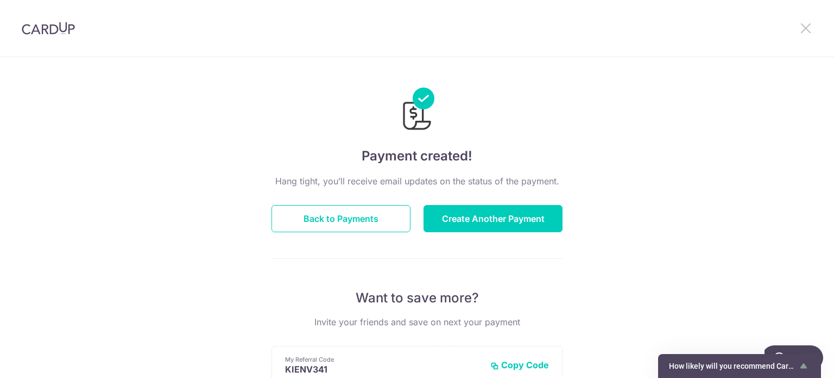  Describe the element at coordinates (493, 218) in the screenshot. I see `button: Create Another Payment` at that location.